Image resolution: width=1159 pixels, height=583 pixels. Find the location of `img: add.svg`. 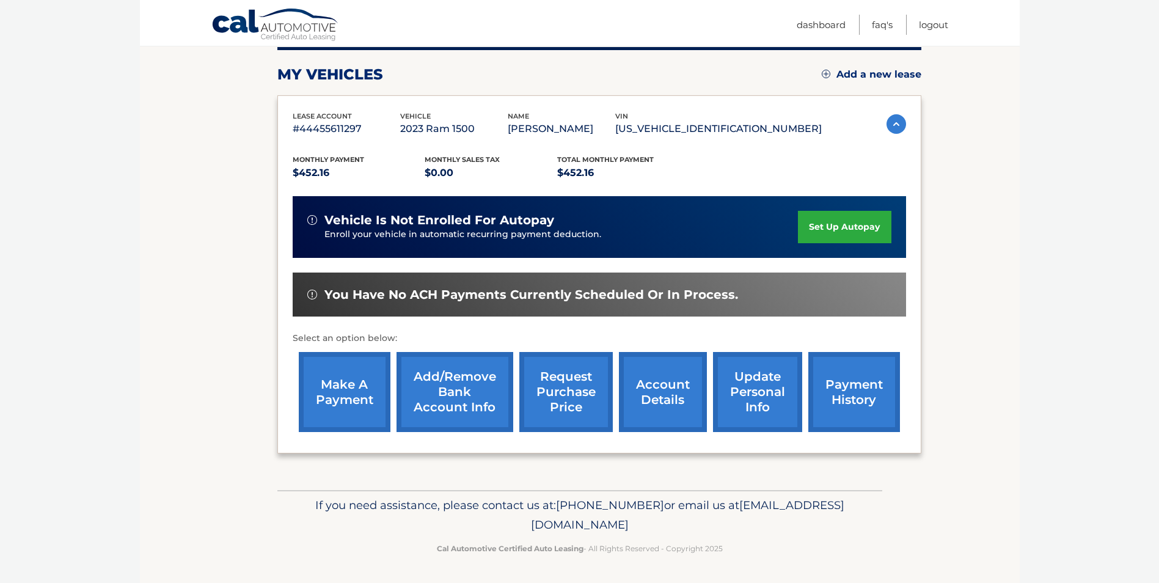

img: add.svg is located at coordinates (826, 74).